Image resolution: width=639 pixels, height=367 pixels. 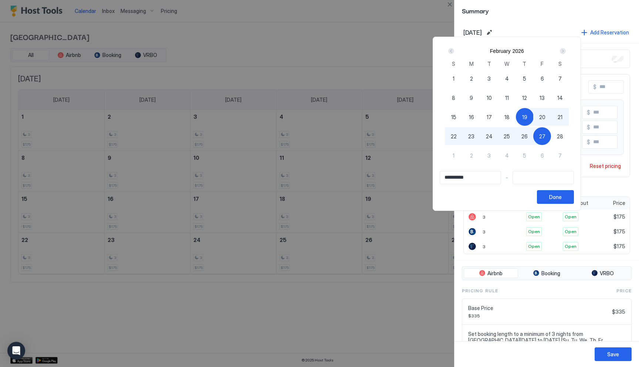 What do you see at coordinates (542, 98) in the screenshot?
I see `button: 13` at bounding box center [542, 98].